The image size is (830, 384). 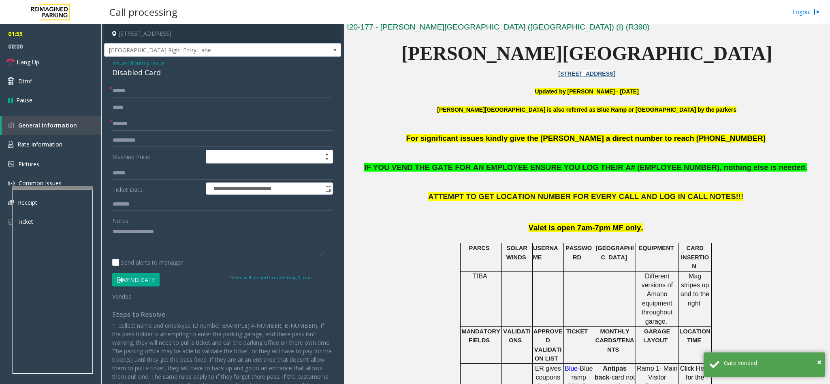 I want to click on span: Pictures, so click(x=29, y=164).